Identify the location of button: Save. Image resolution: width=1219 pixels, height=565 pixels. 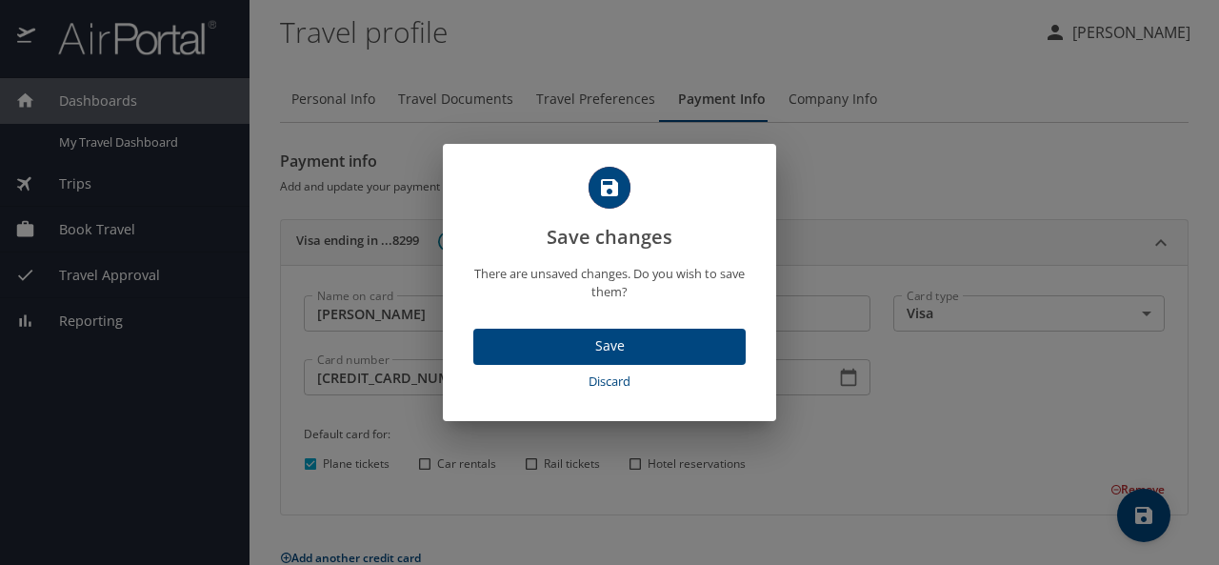
(609, 347).